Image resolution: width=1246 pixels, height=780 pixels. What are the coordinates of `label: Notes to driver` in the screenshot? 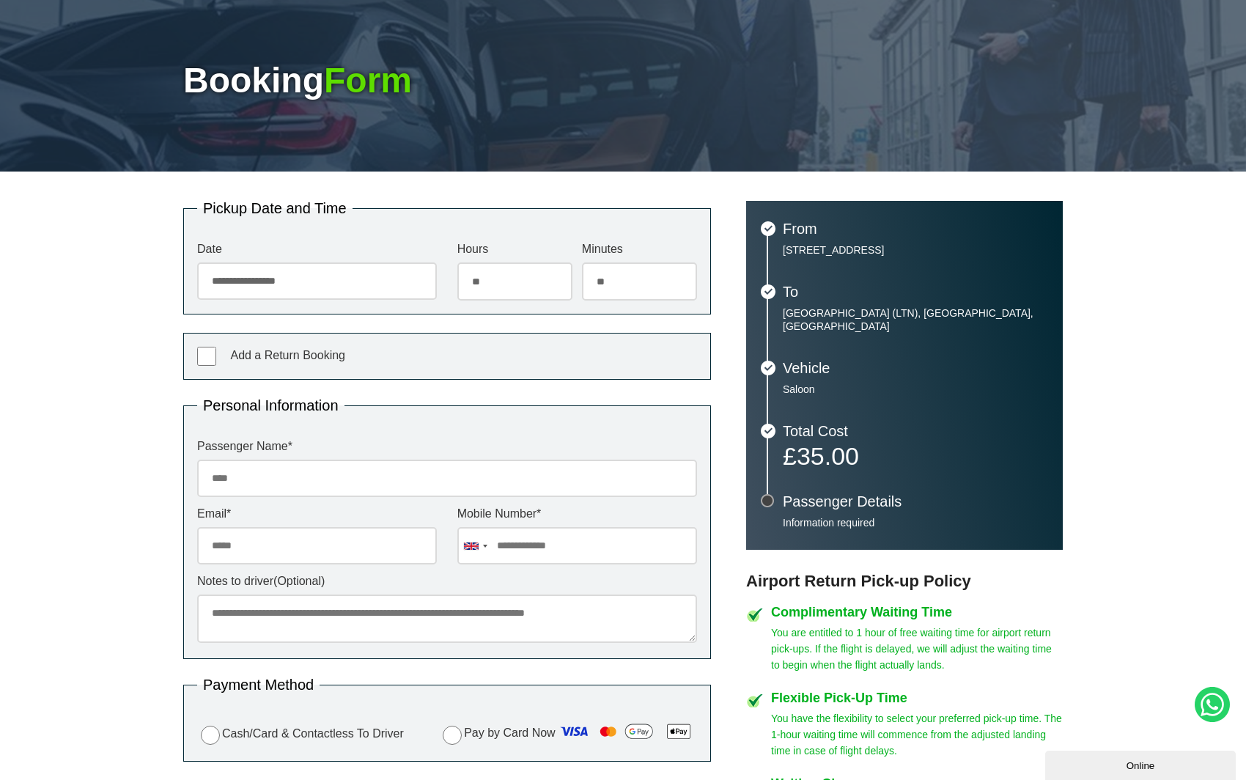 It's located at (447, 581).